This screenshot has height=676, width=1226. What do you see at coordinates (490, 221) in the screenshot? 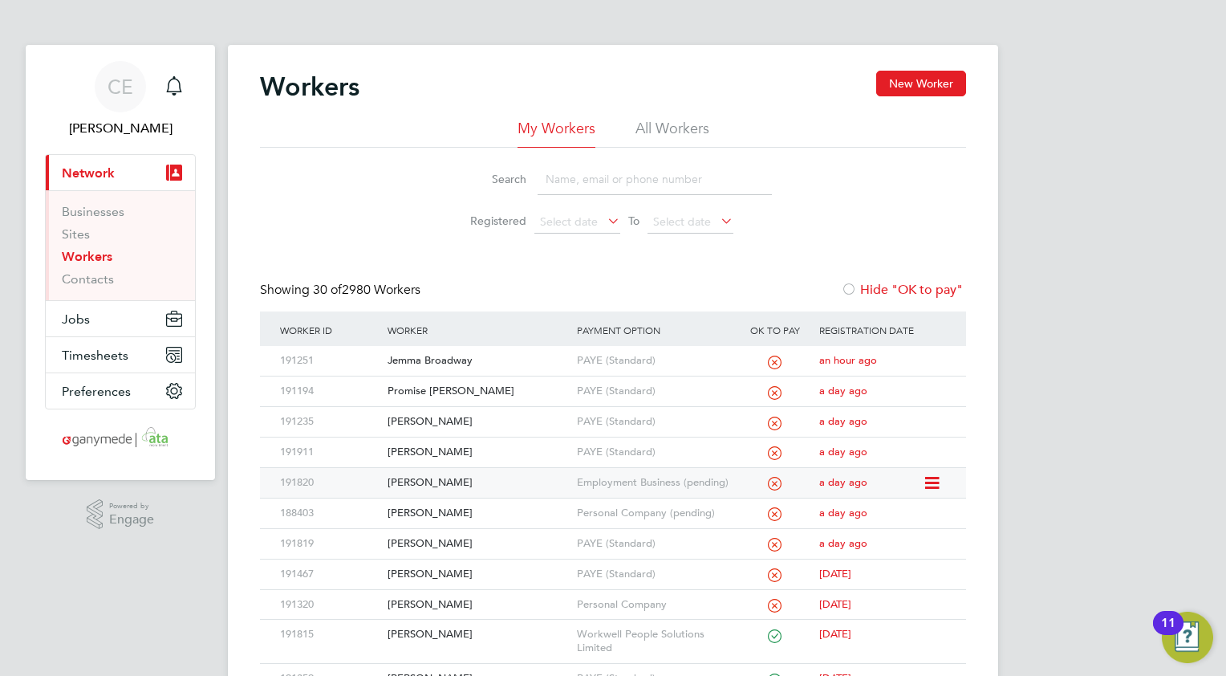
I see `label: Registered` at bounding box center [490, 221].